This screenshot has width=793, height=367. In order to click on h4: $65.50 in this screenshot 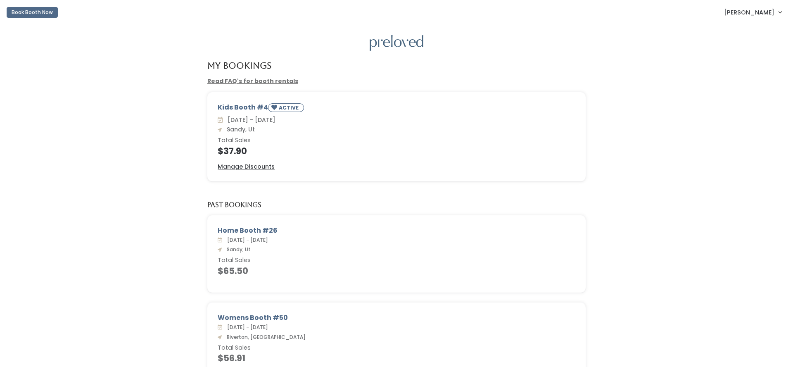, I will do `click(397, 271)`.